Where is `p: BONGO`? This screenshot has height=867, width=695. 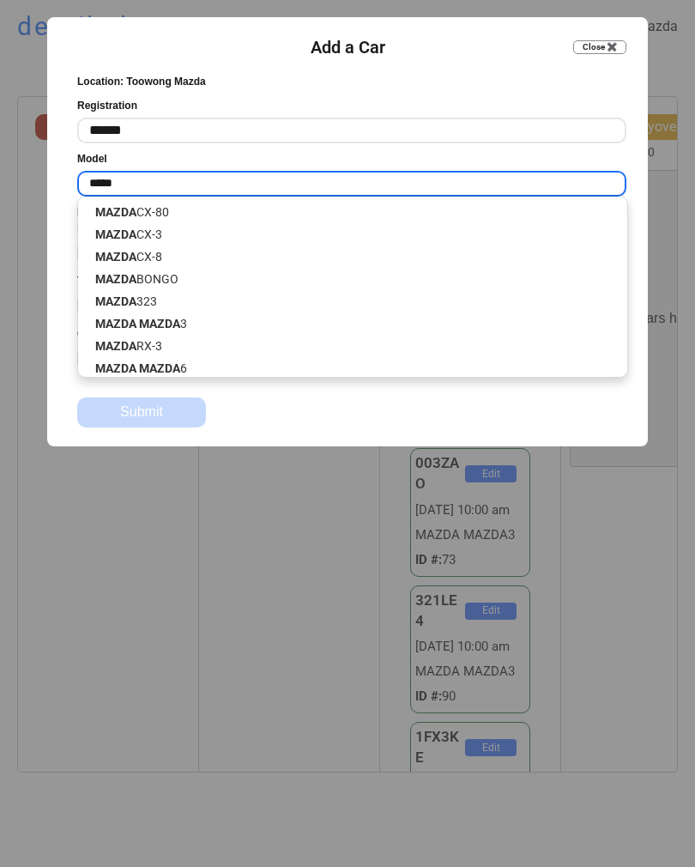
p: BONGO is located at coordinates (353, 279).